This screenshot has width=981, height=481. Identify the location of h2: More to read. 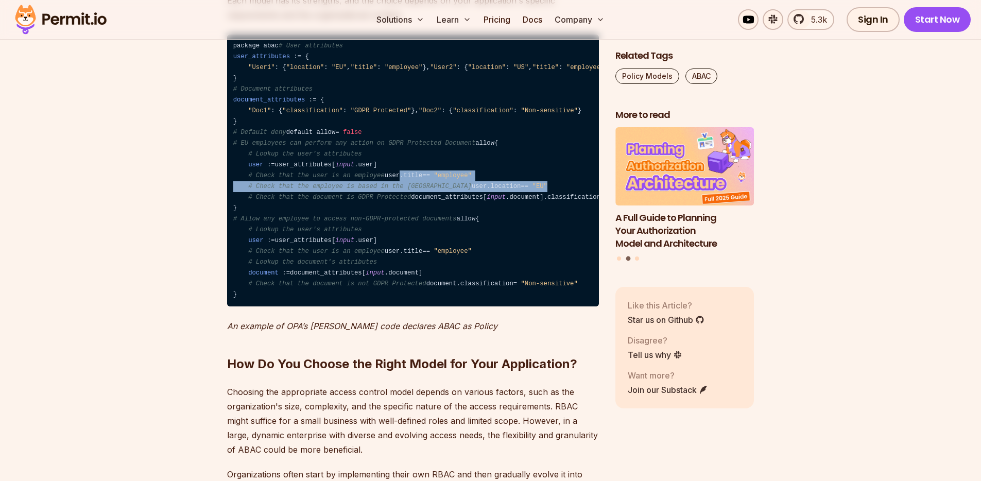
(685, 115).